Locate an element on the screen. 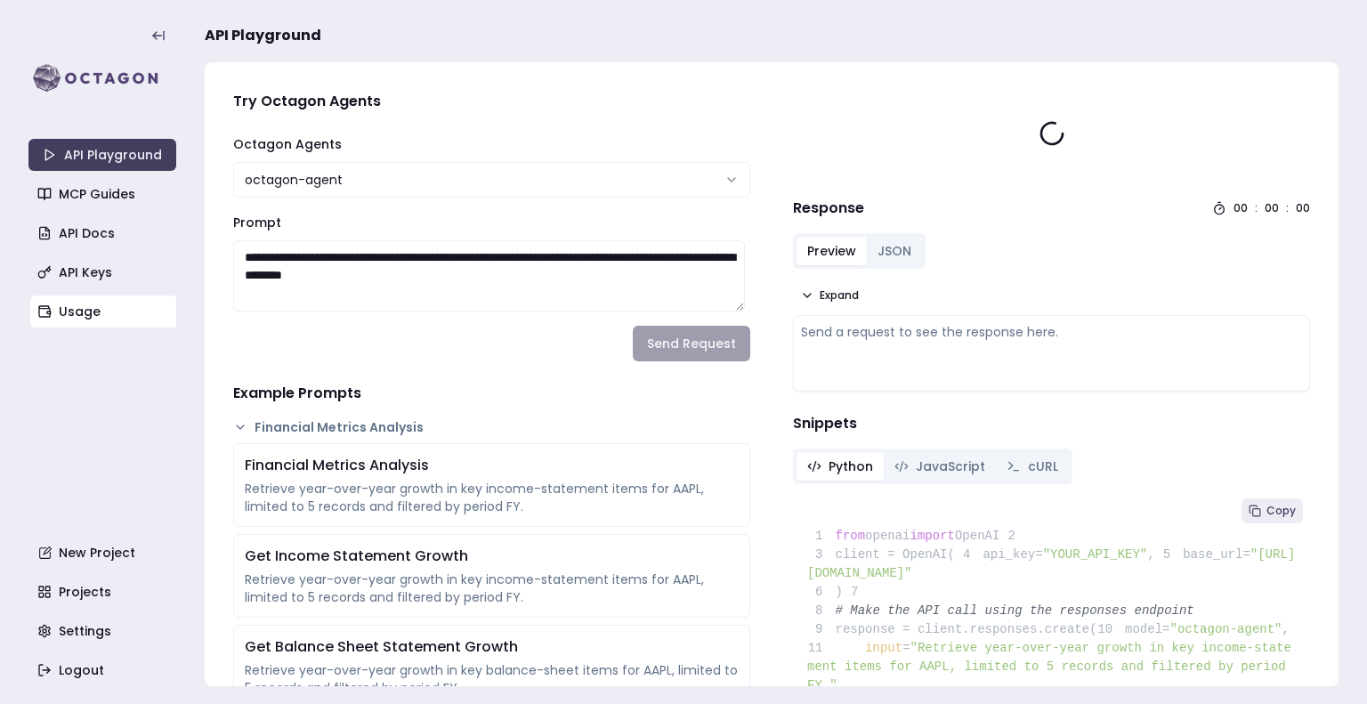 The height and width of the screenshot is (704, 1367). span: 9 is located at coordinates (821, 629).